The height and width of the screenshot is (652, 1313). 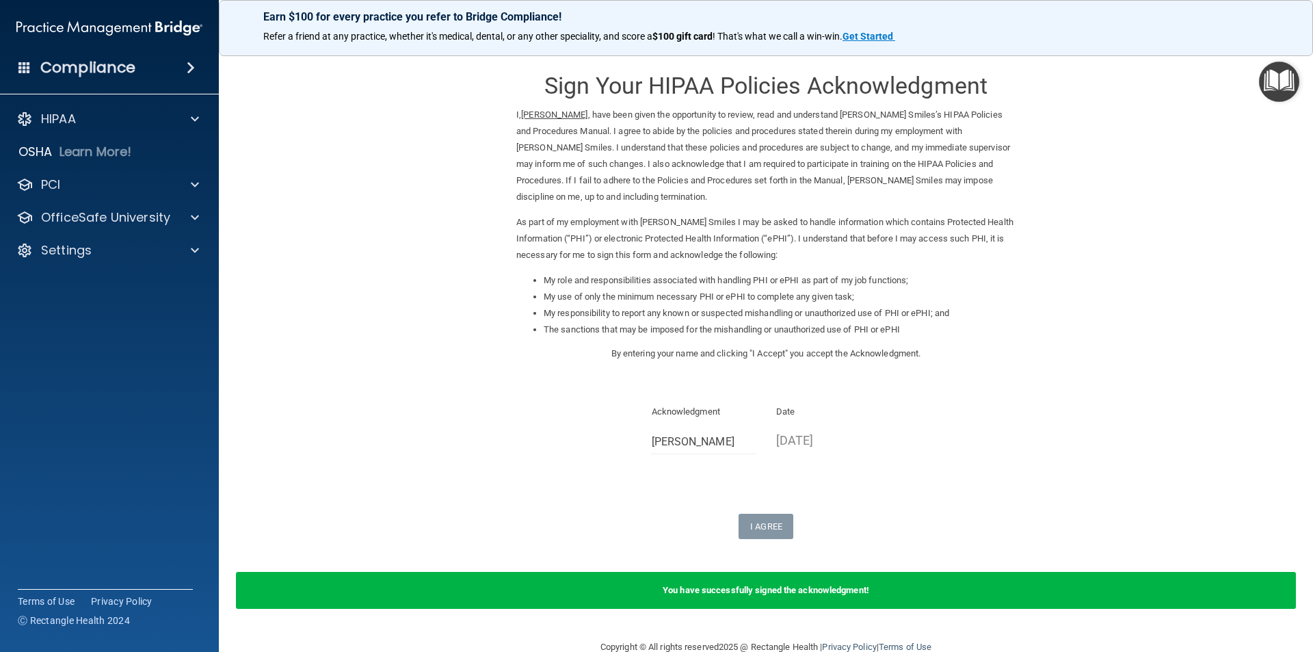 What do you see at coordinates (868, 36) in the screenshot?
I see `strong: Get Started` at bounding box center [868, 36].